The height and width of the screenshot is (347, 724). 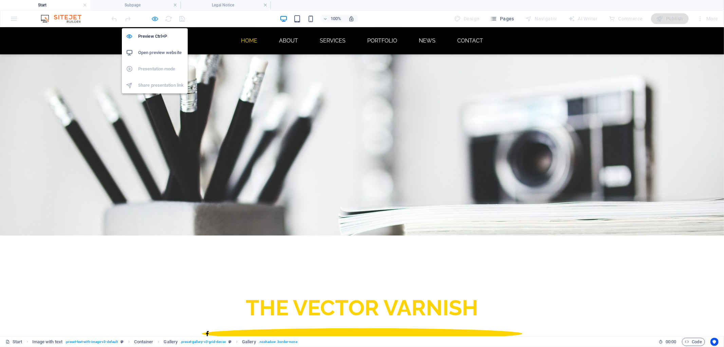 What do you see at coordinates (351, 19) in the screenshot?
I see `i: On resize automatically adjust zoom level to fit chosen device.` at bounding box center [351, 19].